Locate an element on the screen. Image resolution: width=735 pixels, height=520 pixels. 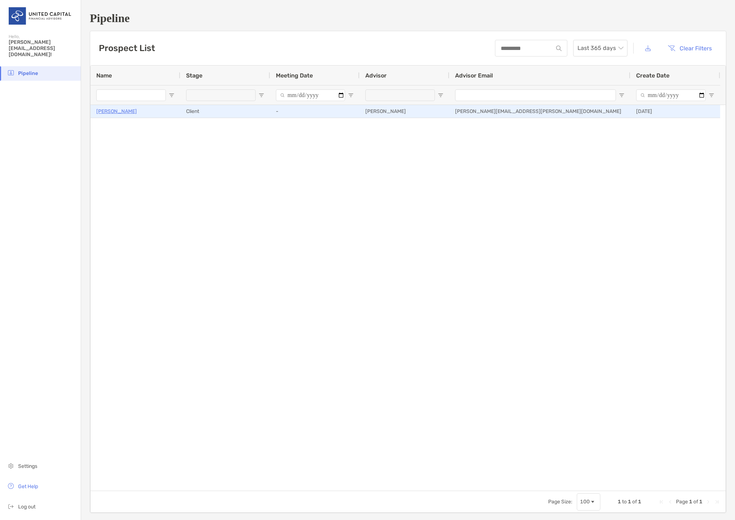
span: Log out is located at coordinates (27, 507).